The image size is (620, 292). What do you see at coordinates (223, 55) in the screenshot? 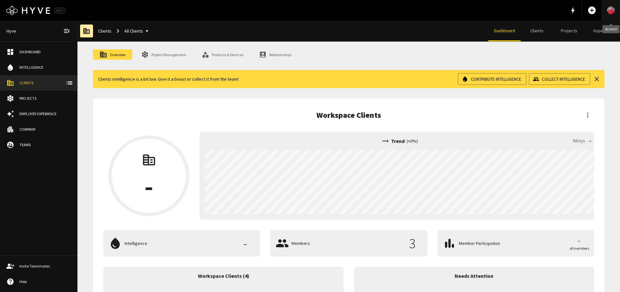
I see `a: Products & Services` at bounding box center [223, 55].